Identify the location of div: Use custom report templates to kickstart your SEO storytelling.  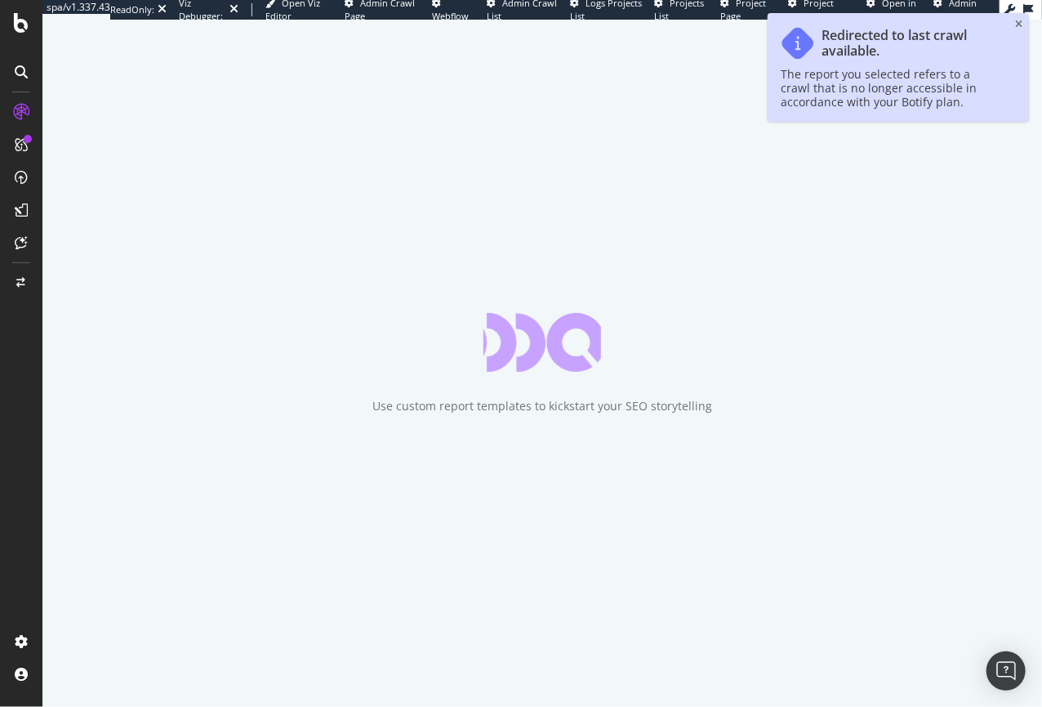
(542, 406).